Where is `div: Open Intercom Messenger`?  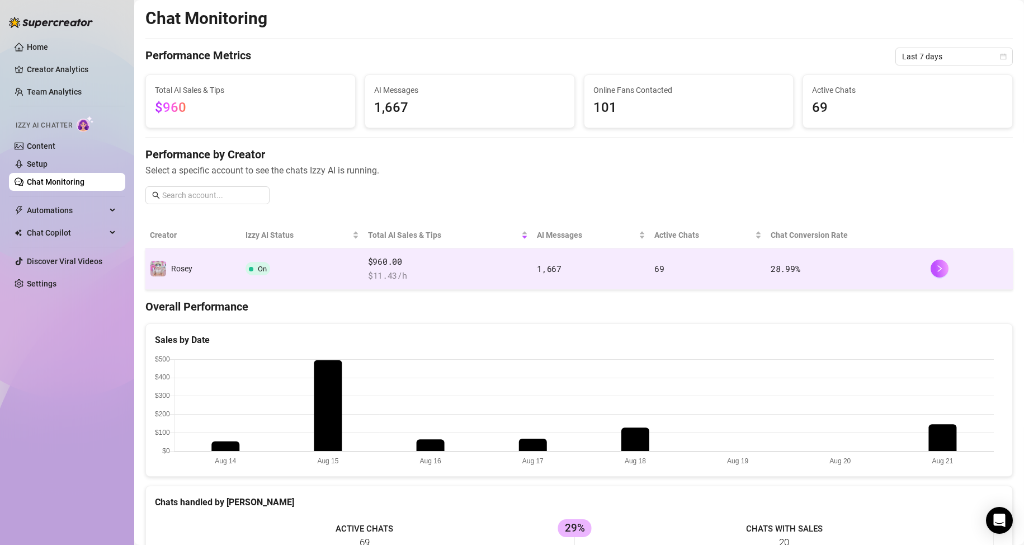 div: Open Intercom Messenger is located at coordinates (1000, 520).